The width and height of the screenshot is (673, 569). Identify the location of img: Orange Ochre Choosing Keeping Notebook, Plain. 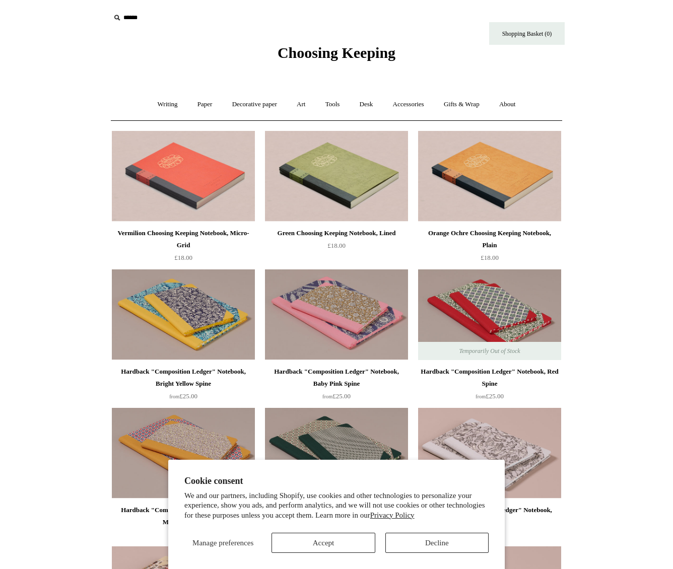
(489, 176).